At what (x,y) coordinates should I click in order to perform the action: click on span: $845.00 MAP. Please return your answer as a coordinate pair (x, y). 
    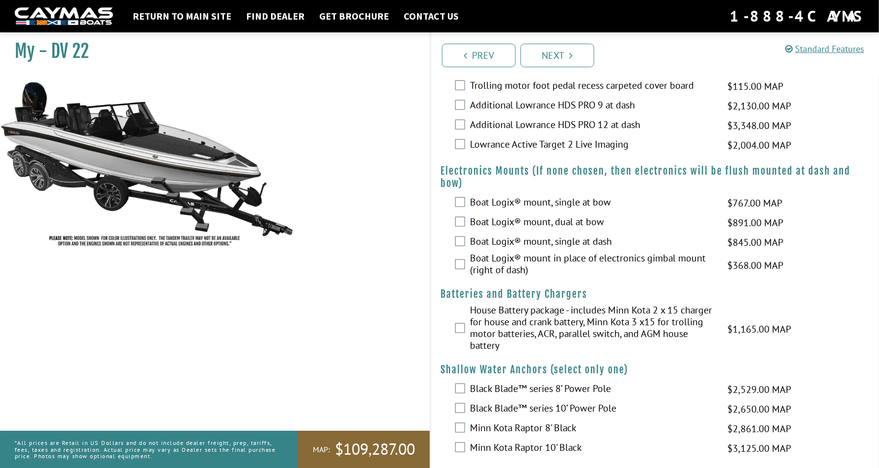
    Looking at the image, I should click on (756, 243).